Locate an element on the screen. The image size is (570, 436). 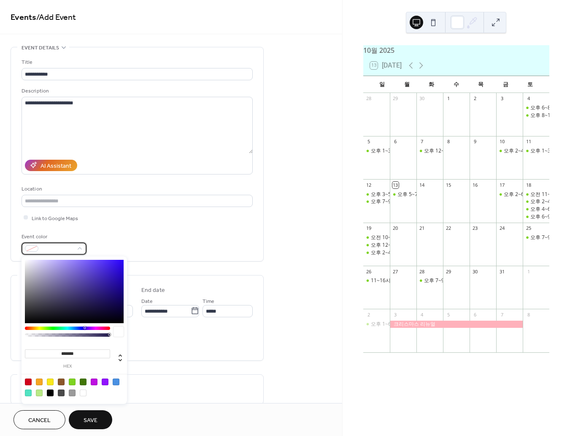
div: 4 is located at coordinates (422, 314).